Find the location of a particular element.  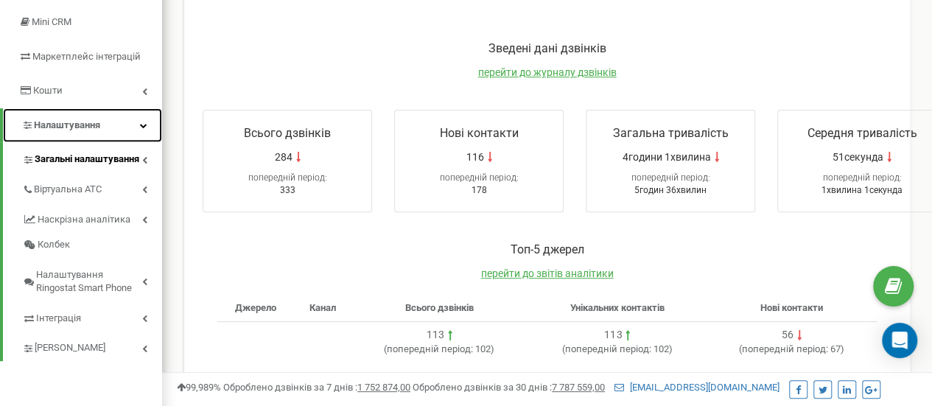

span: Маркетплейс інтеграцій is located at coordinates (86, 56).